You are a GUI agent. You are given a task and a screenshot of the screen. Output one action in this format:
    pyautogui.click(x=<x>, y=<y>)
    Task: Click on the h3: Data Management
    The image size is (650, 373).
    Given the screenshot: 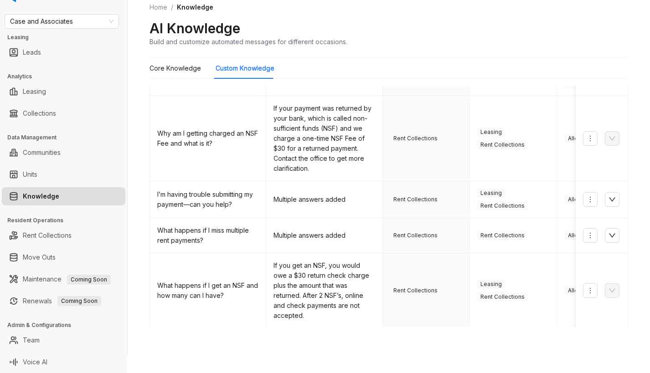 What is the action you would take?
    pyautogui.click(x=67, y=138)
    